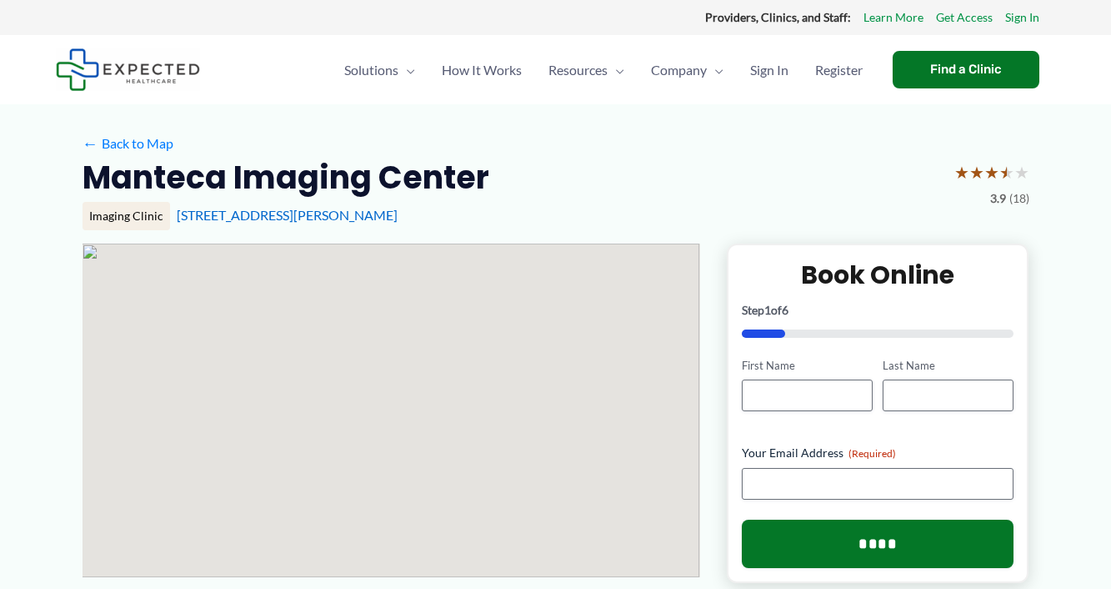  I want to click on label: Last Name, so click(948, 365).